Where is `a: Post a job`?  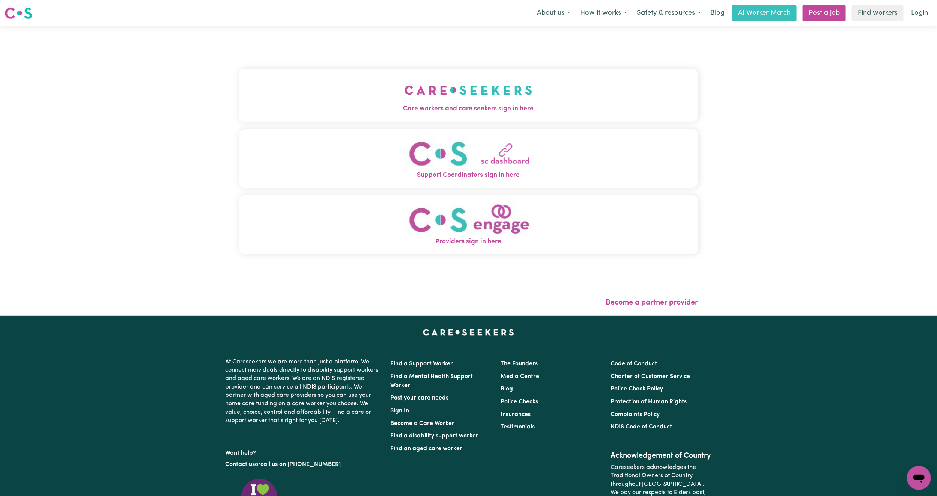
a: Post a job is located at coordinates (824, 13).